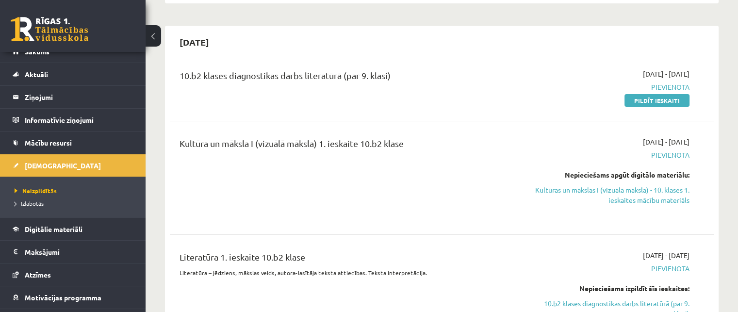  What do you see at coordinates (609, 195) in the screenshot?
I see `a: Kultūras un mākslas I (vizuālā māksla) - 10. klases 1. ieskaites mācību materiāls` at bounding box center [609, 195].